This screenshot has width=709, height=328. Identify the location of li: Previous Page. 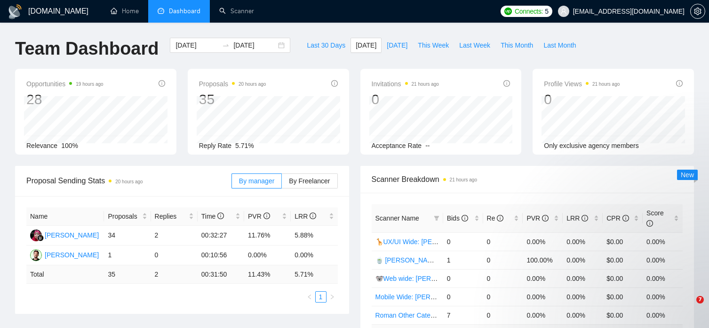
(310, 296).